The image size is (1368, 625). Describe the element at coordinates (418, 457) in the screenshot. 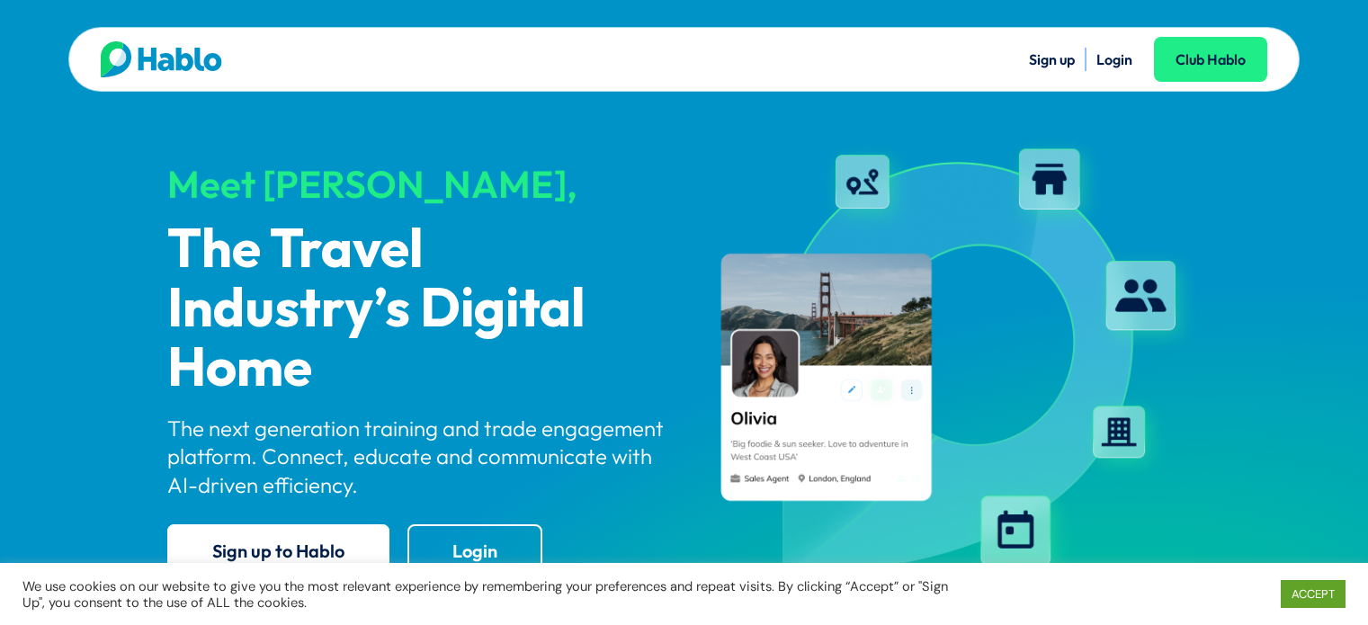

I see `p: The next generation training and trade engagement platform. Connect, educate and communicate with...` at that location.